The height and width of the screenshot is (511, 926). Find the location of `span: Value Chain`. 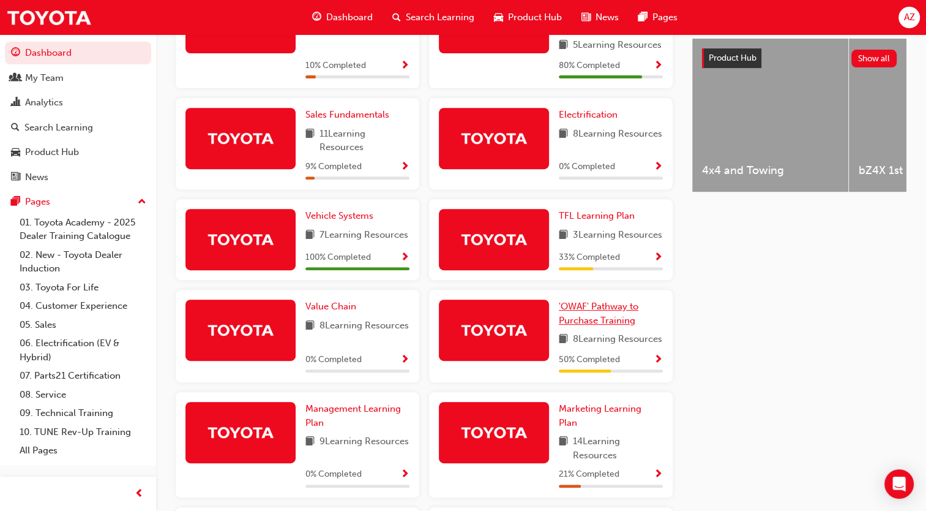

span: Value Chain is located at coordinates (331, 306).